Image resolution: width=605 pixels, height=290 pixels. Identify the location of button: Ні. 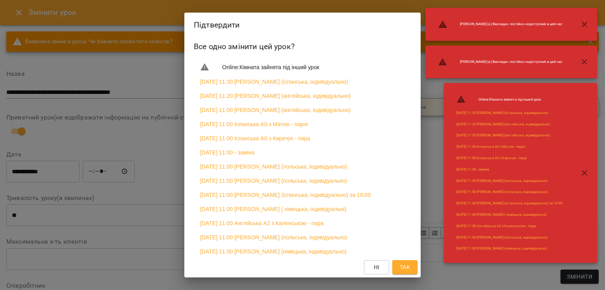
(376, 268).